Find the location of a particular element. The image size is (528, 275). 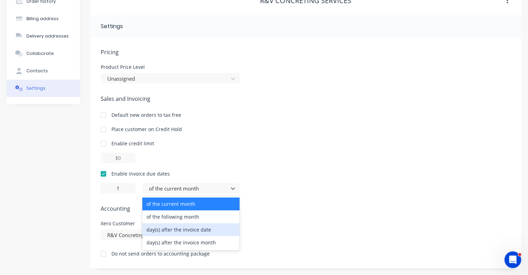

span: Pricing is located at coordinates (306, 52).